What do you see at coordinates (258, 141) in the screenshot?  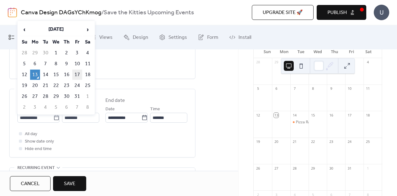 I see `div: 19` at bounding box center [258, 141].